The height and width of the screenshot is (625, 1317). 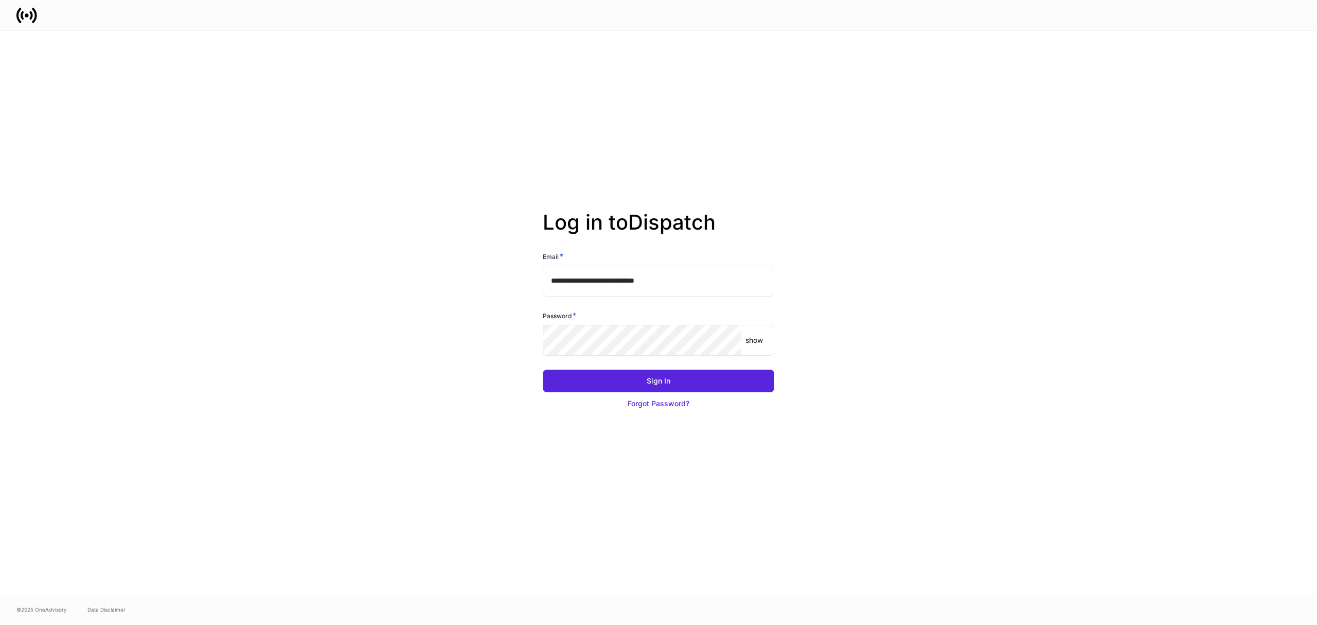 I want to click on div: Sign In, so click(x=659, y=381).